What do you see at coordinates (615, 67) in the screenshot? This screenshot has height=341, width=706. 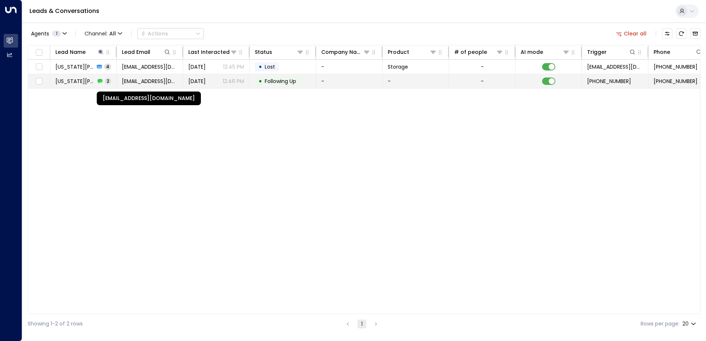 I see `span: leads@space-station.co.uk` at bounding box center [615, 67].